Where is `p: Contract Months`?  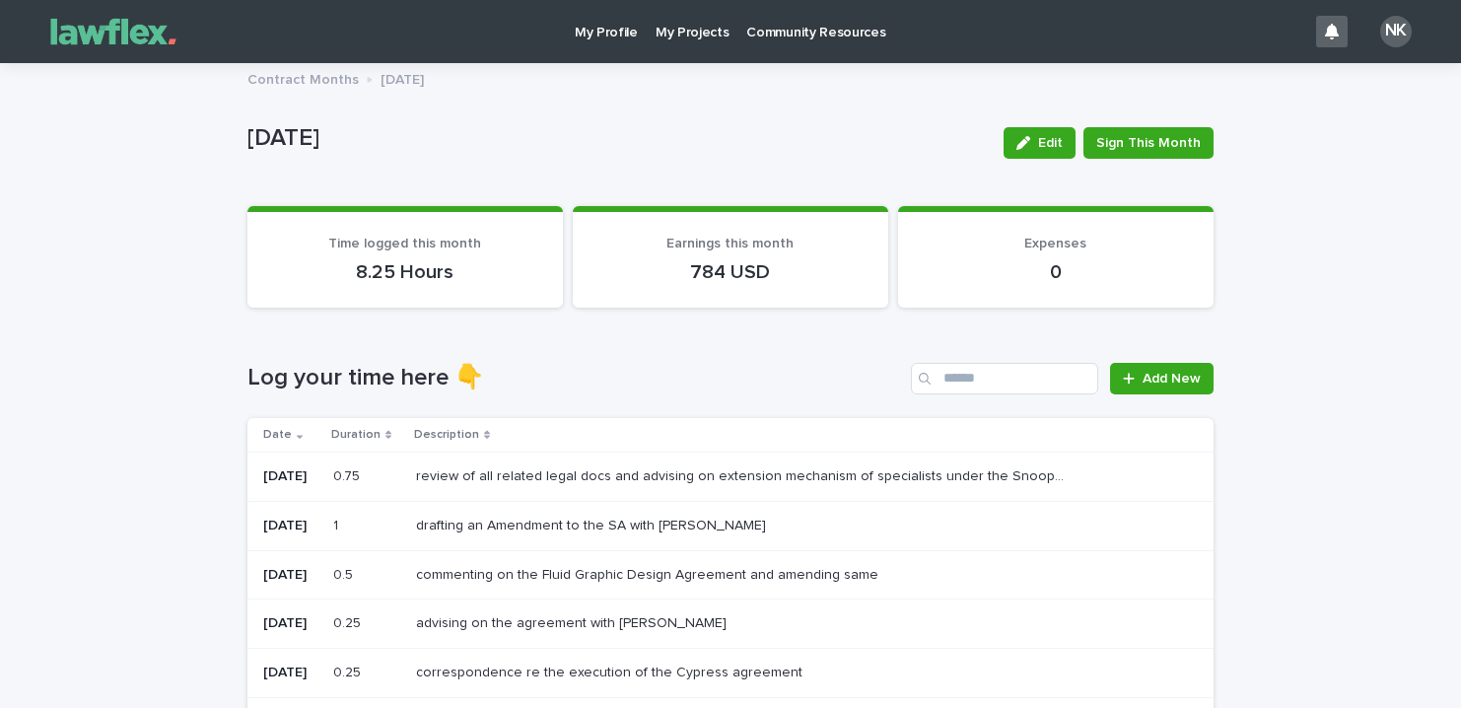 p: Contract Months is located at coordinates (303, 78).